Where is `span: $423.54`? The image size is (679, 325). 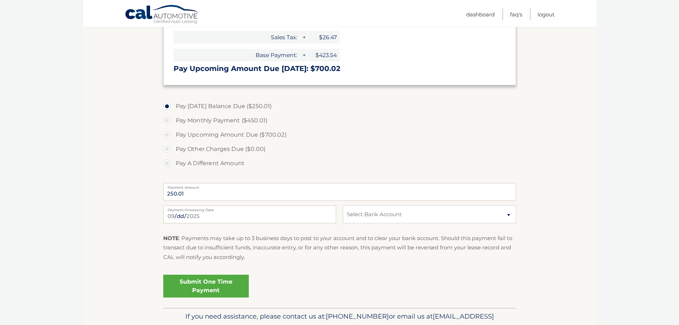
span: $423.54 is located at coordinates (324, 55).